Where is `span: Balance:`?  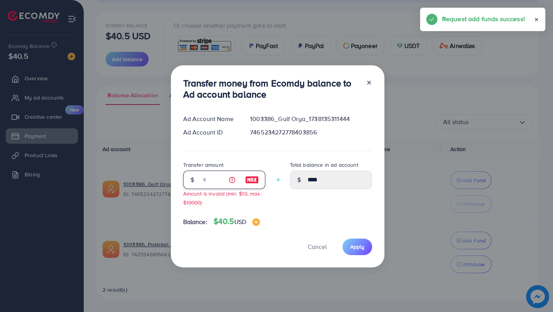 span: Balance: is located at coordinates (195, 222).